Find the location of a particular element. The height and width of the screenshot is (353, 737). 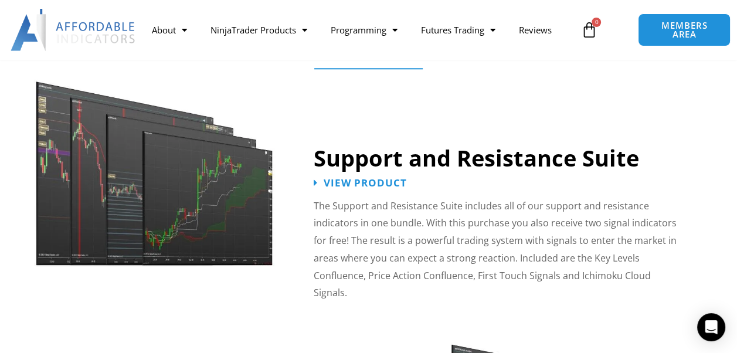

a: Support and Resistance Suite is located at coordinates (476, 158).